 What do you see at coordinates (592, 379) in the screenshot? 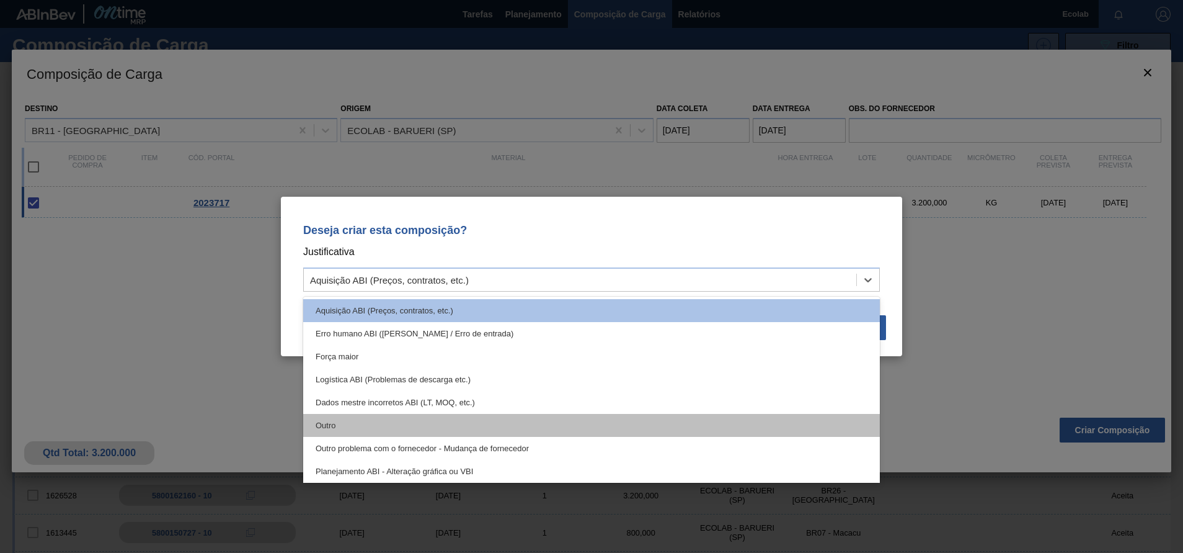
I see `div: Logística ABI (Problemas de descarga etc.)` at bounding box center [592, 379].